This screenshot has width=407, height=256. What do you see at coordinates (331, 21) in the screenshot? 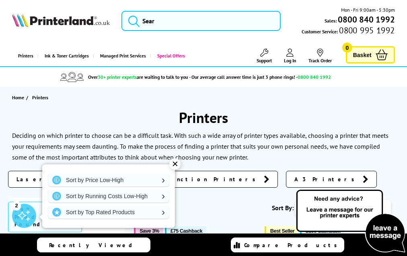
I see `span: Sales:` at bounding box center [331, 21].